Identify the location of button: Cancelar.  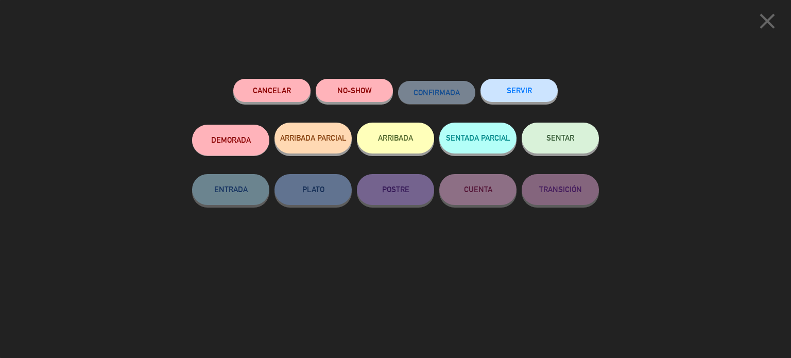
(272, 90).